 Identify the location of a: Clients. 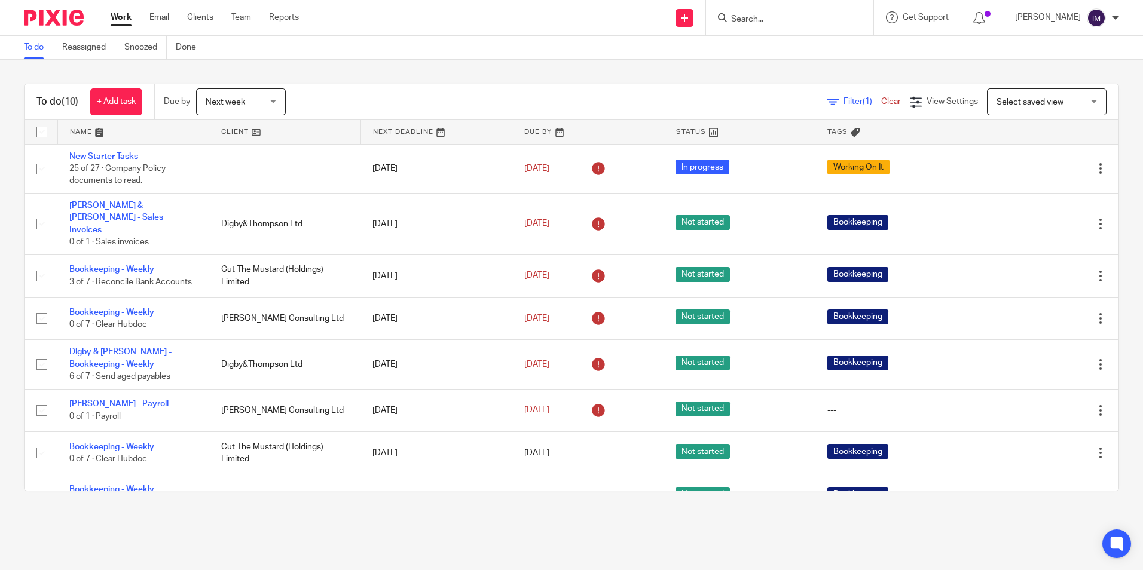
(200, 17).